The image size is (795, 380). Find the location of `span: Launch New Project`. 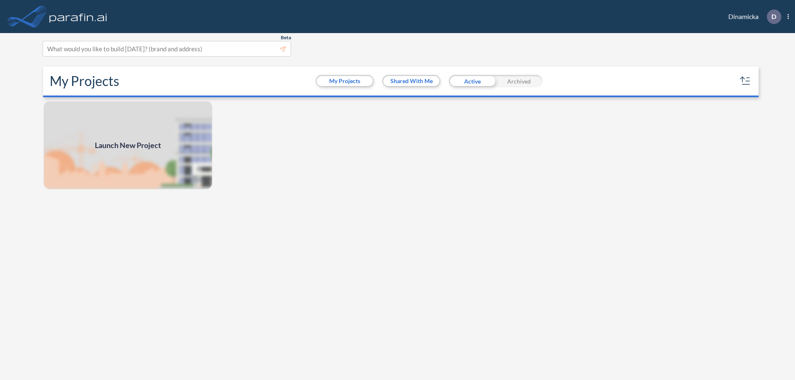

span: Launch New Project is located at coordinates (128, 145).